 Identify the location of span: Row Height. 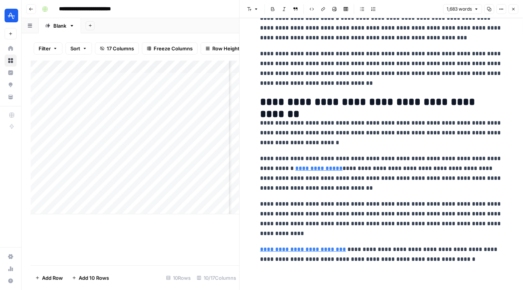
(226, 48).